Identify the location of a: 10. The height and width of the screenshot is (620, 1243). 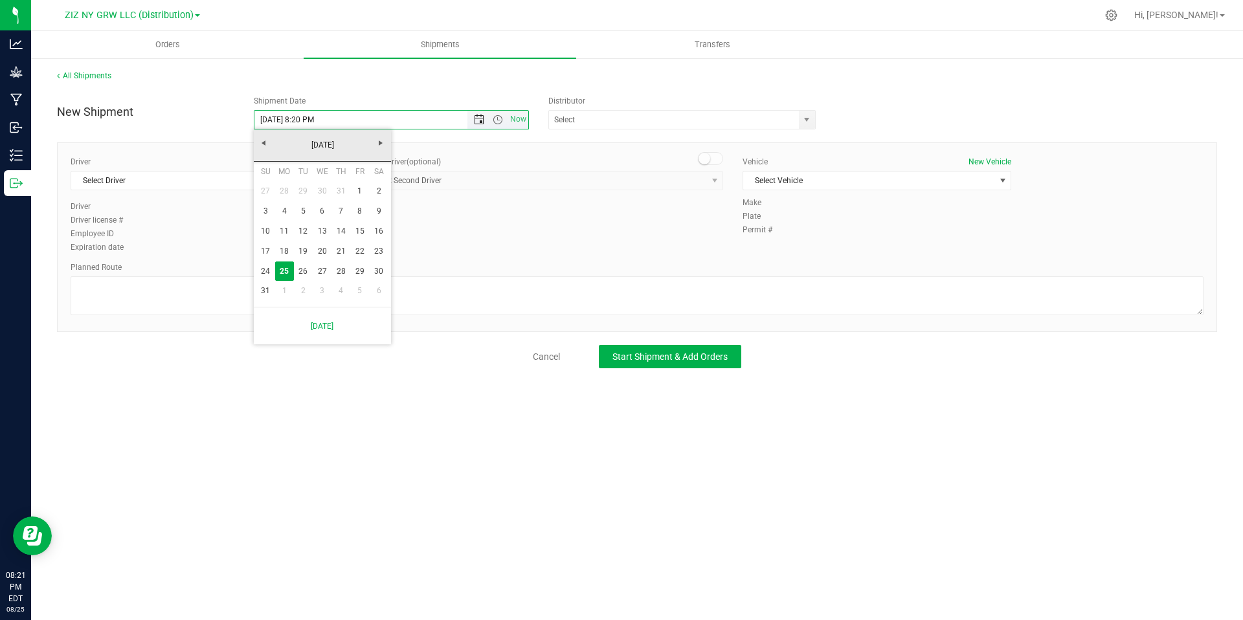
(265, 231).